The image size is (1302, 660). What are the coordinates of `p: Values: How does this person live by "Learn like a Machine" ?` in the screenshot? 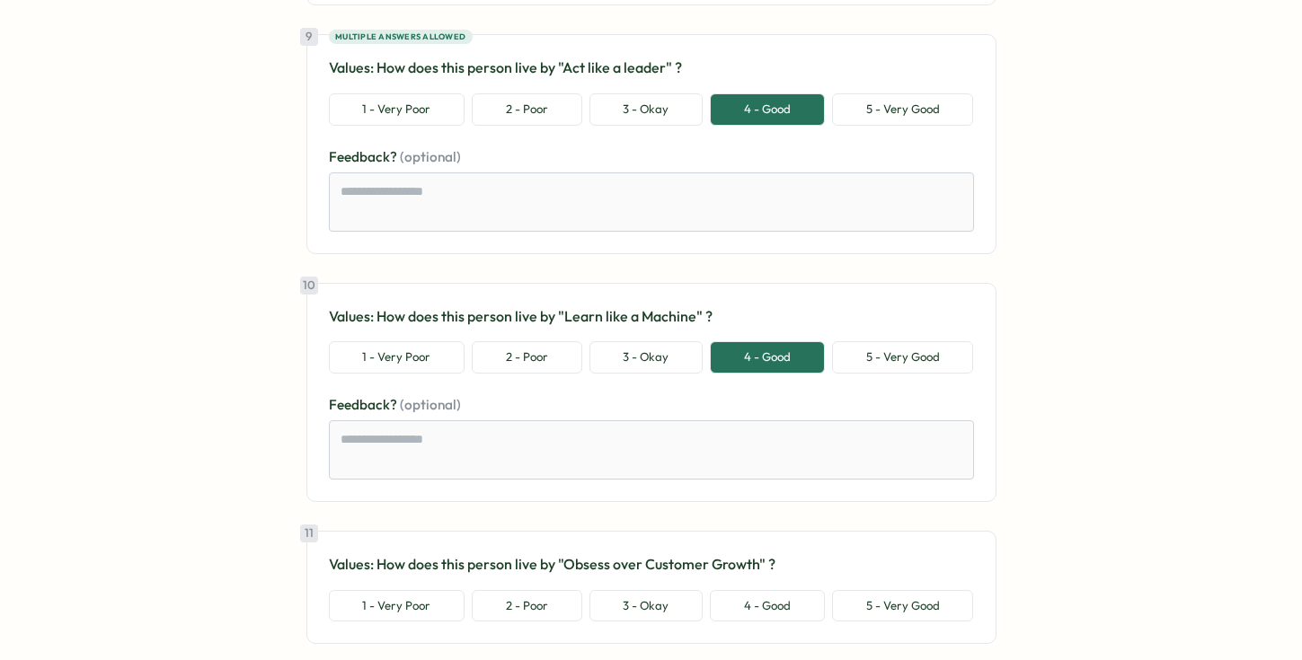 It's located at (651, 316).